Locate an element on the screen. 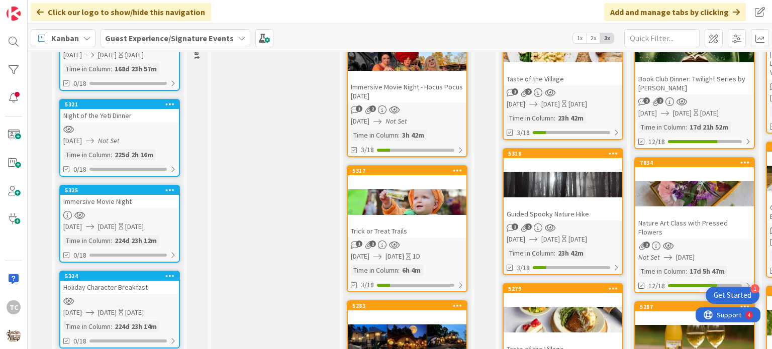 The image size is (772, 349). div: Taste of the Village is located at coordinates (563, 79).